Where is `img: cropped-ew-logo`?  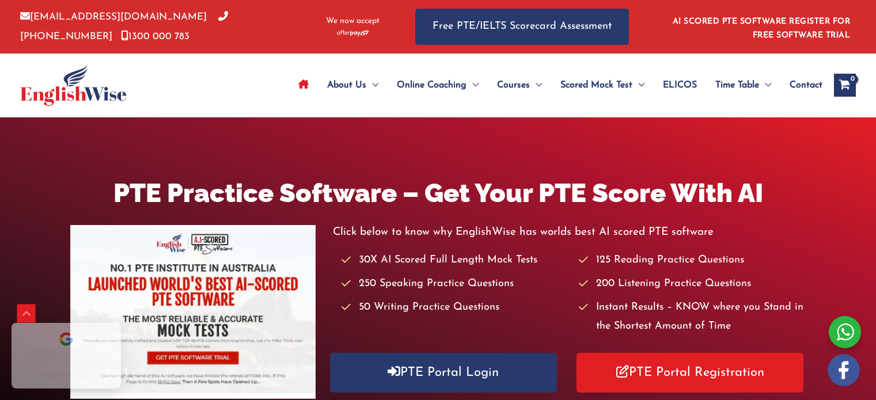 img: cropped-ew-logo is located at coordinates (73, 85).